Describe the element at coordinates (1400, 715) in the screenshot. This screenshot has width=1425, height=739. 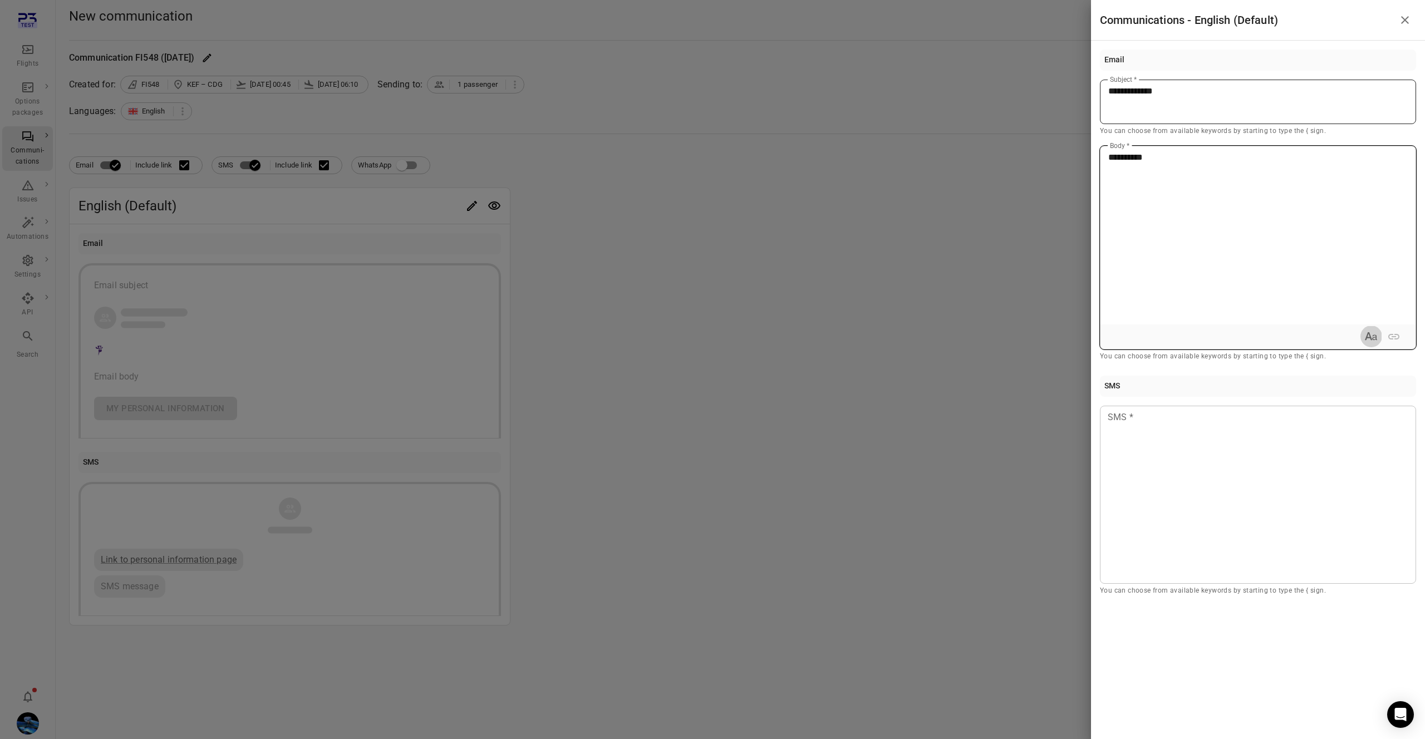
I see `div: Open Intercom Messenger` at that location.